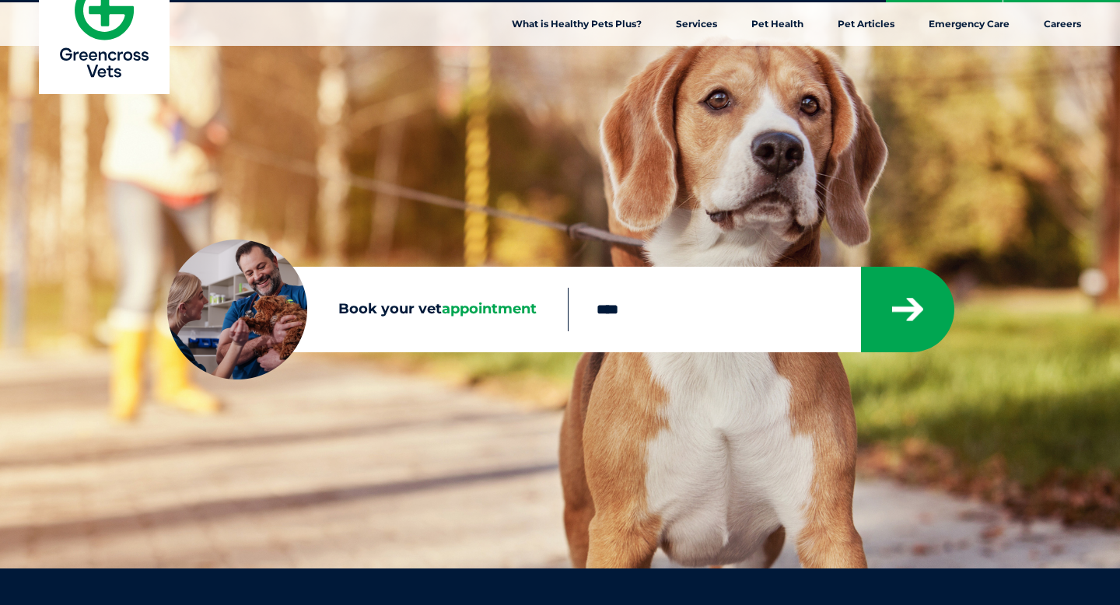  I want to click on label: Book your vet, so click(367, 310).